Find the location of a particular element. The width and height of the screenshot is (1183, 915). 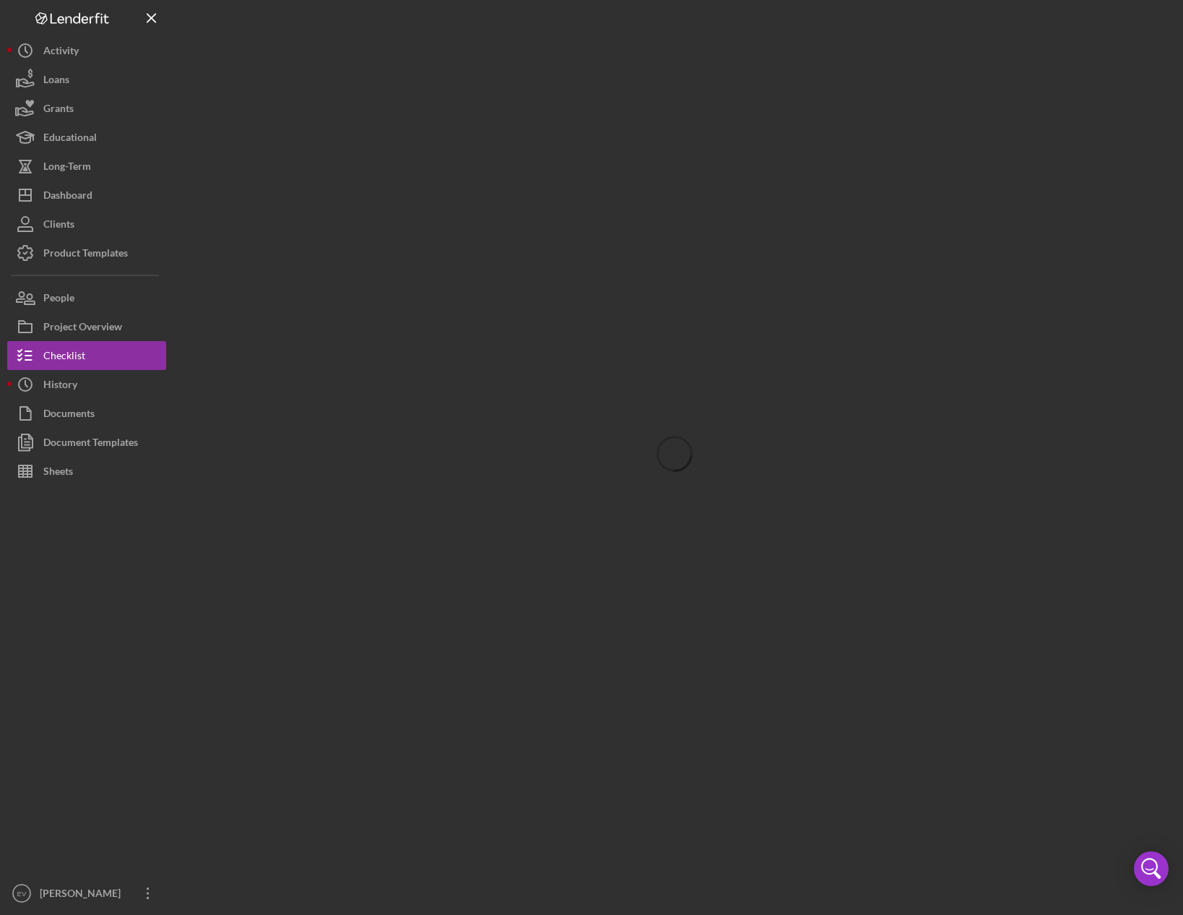

button: Clients is located at coordinates (87, 224).